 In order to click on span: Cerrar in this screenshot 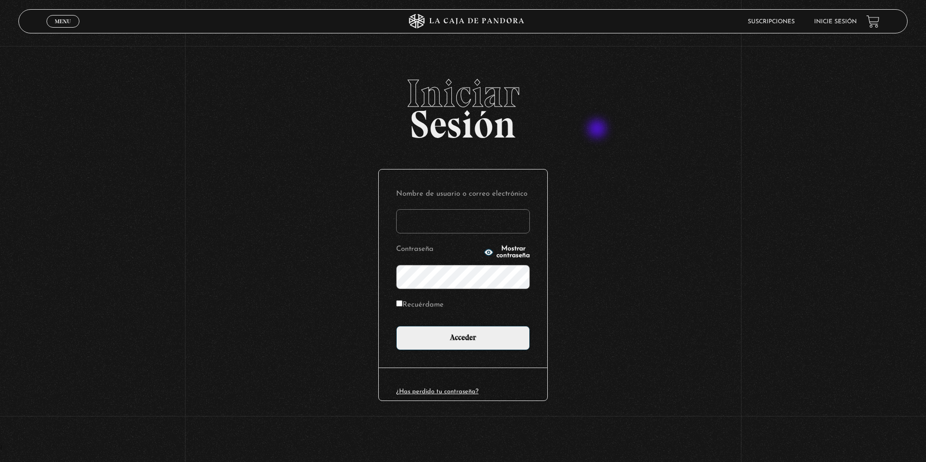, I will do `click(62, 30)`.